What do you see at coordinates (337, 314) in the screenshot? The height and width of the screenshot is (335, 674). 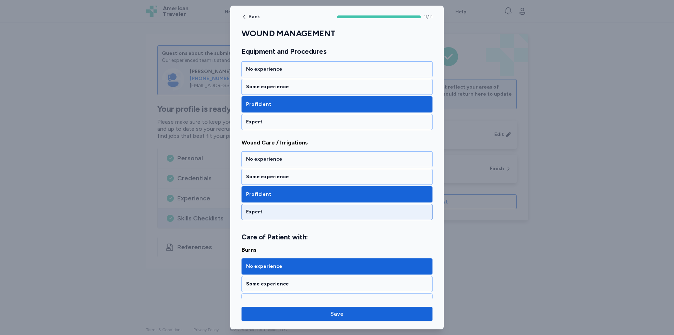 I see `button: Save` at bounding box center [337, 314].